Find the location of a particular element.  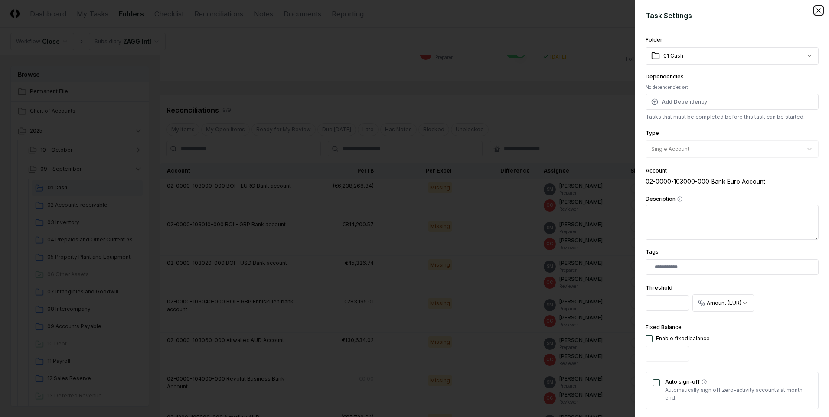

div: Account is located at coordinates (732, 171).